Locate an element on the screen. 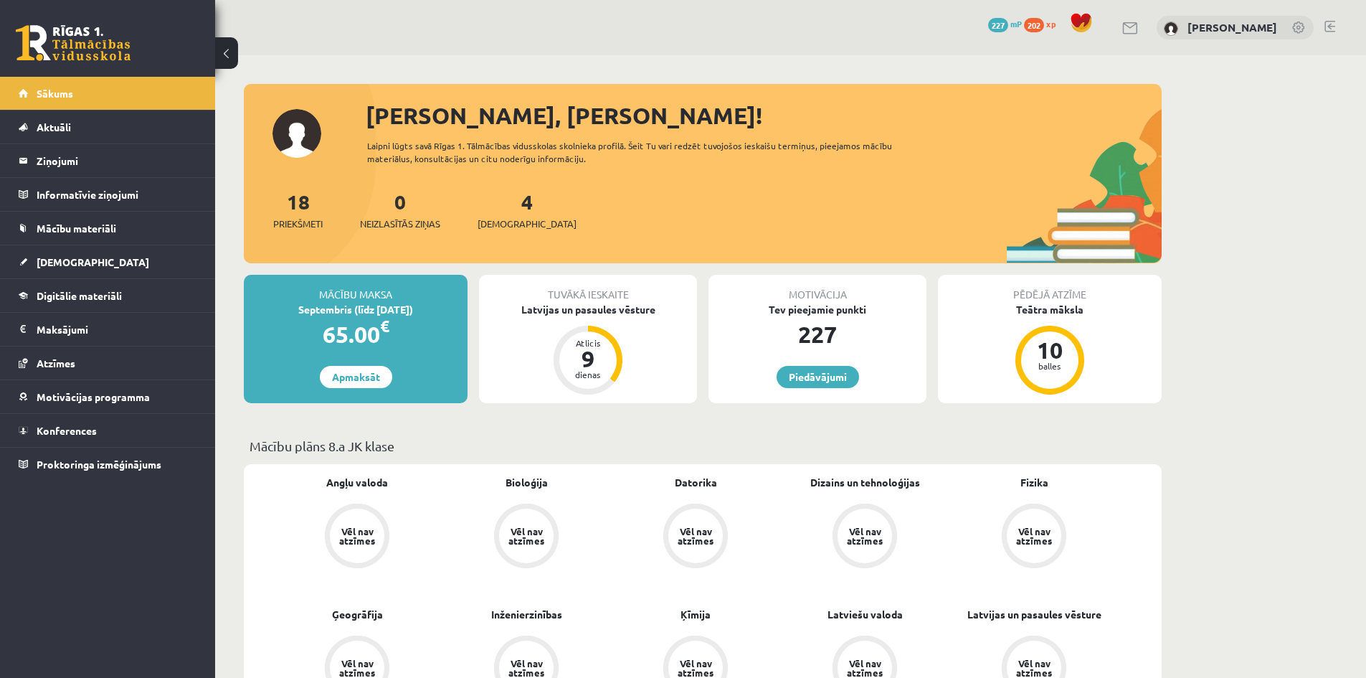 The height and width of the screenshot is (678, 1366). a: 202 xp is located at coordinates (1043, 24).